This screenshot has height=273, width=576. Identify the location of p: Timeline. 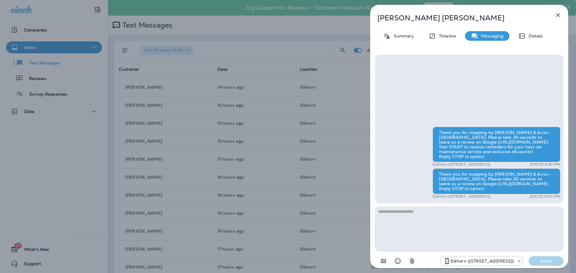
(446, 36).